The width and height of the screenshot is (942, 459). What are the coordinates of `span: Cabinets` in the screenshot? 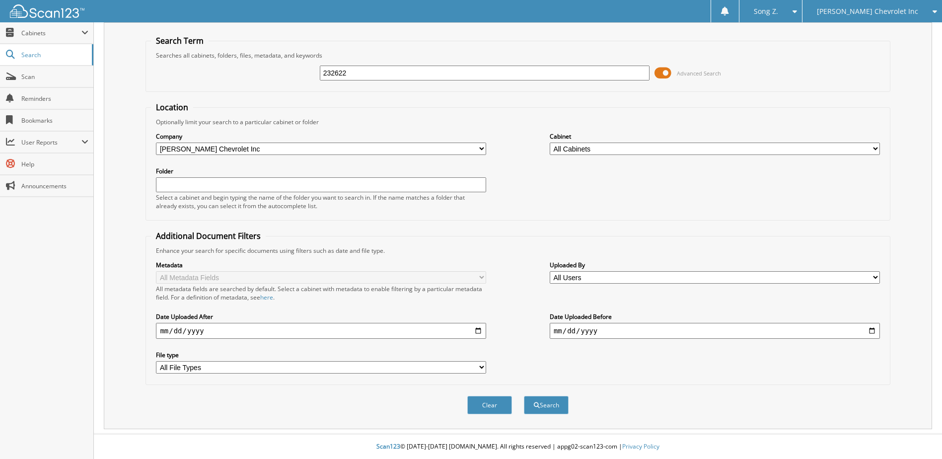 It's located at (51, 33).